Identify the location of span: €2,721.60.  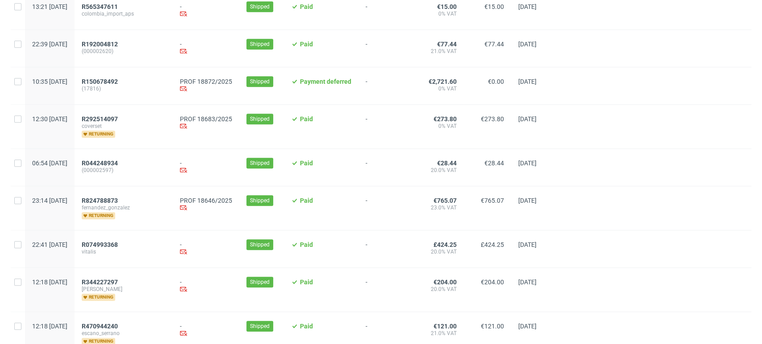
(442, 82).